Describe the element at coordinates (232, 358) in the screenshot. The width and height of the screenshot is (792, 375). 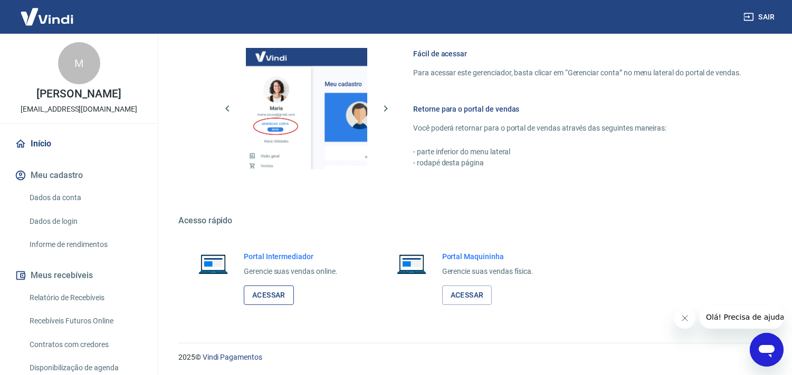
I see `a: Vindi Pagamentos` at that location.